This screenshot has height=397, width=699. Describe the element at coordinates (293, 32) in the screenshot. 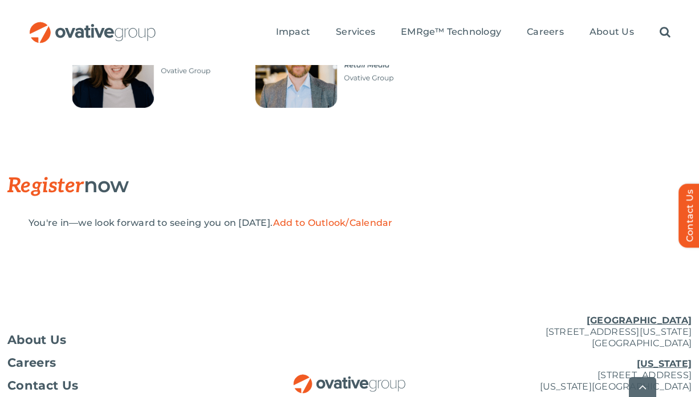

I see `span: Impact` at that location.